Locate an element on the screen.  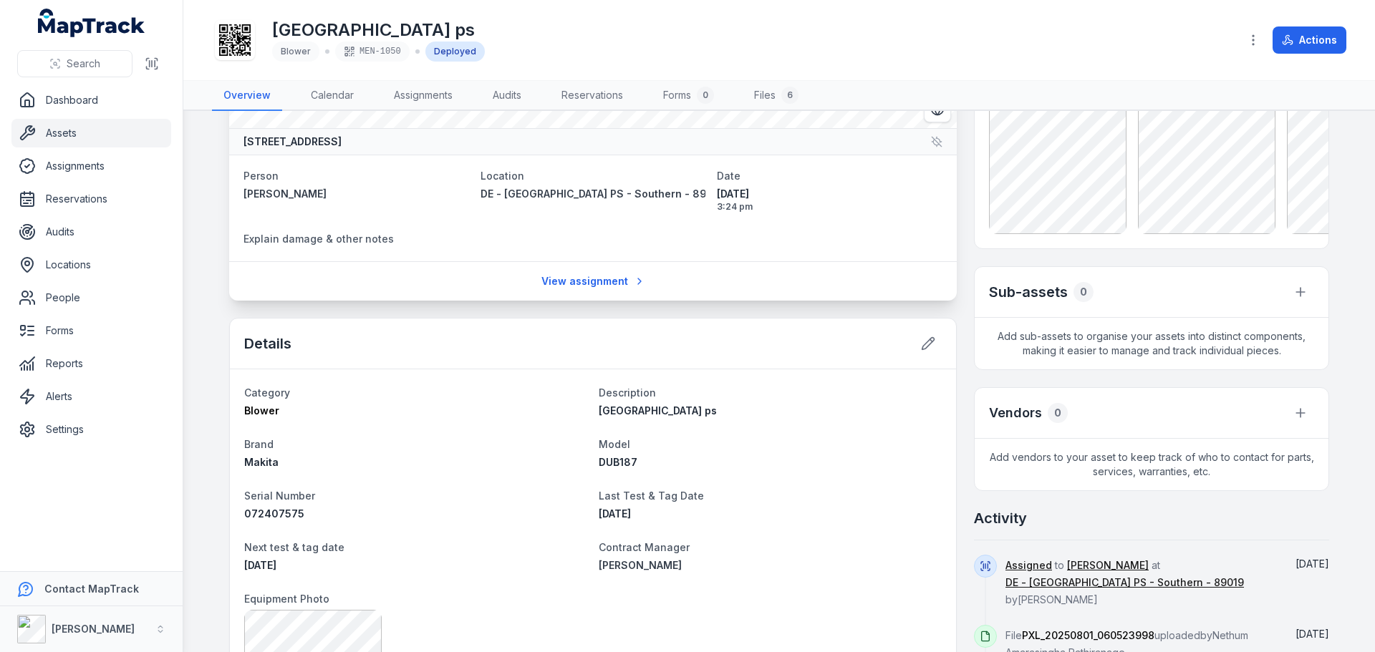
span: Makita is located at coordinates (261, 462).